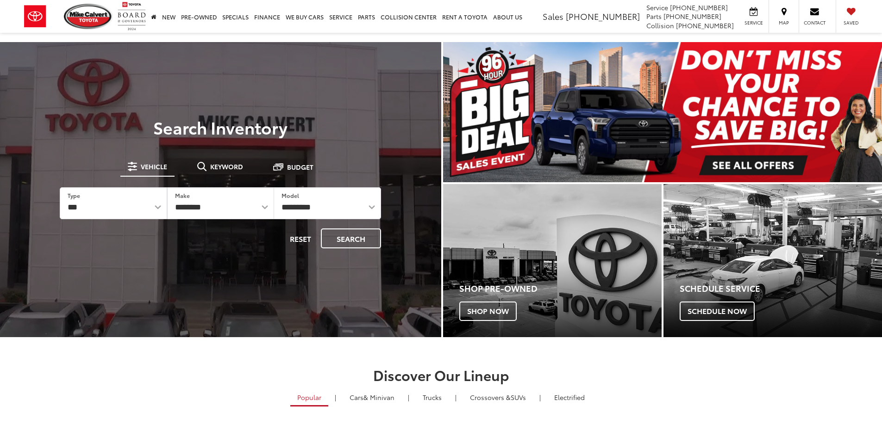  I want to click on span: Map, so click(784, 23).